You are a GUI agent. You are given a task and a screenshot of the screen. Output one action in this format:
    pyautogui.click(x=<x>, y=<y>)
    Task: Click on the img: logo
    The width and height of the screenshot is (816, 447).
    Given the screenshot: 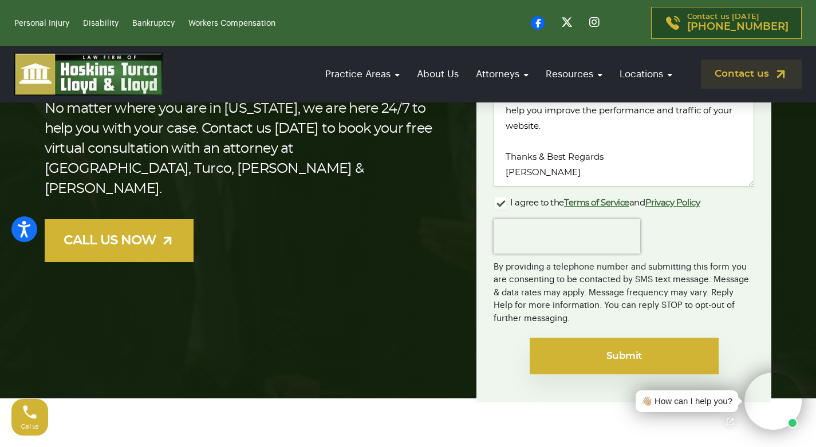 What is the action you would take?
    pyautogui.click(x=89, y=74)
    